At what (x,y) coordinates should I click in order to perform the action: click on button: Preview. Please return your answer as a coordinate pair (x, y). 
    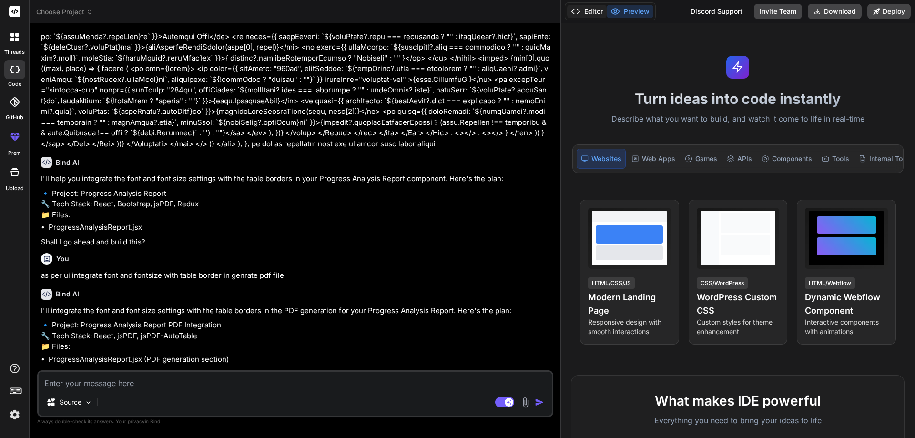
    Looking at the image, I should click on (630, 11).